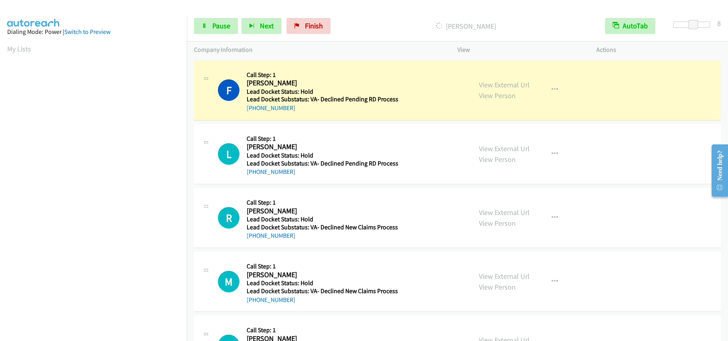 This screenshot has width=728, height=341. I want to click on span: Finish, so click(314, 26).